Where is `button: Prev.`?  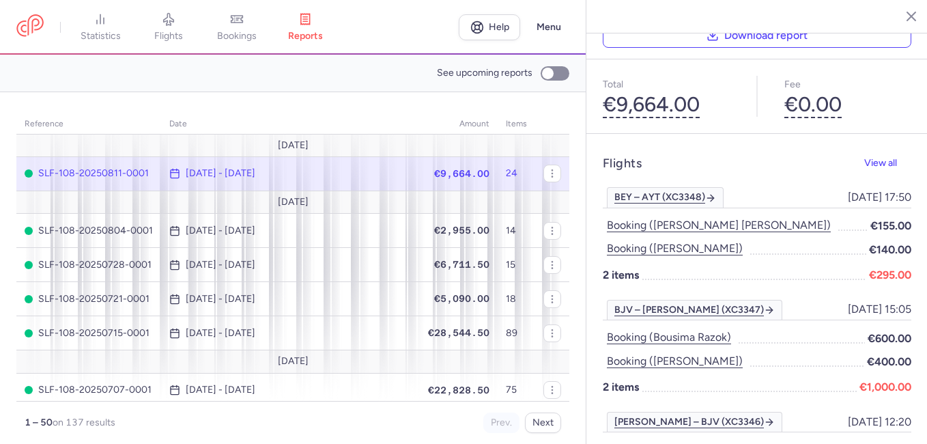
button: Prev. is located at coordinates (501, 422).